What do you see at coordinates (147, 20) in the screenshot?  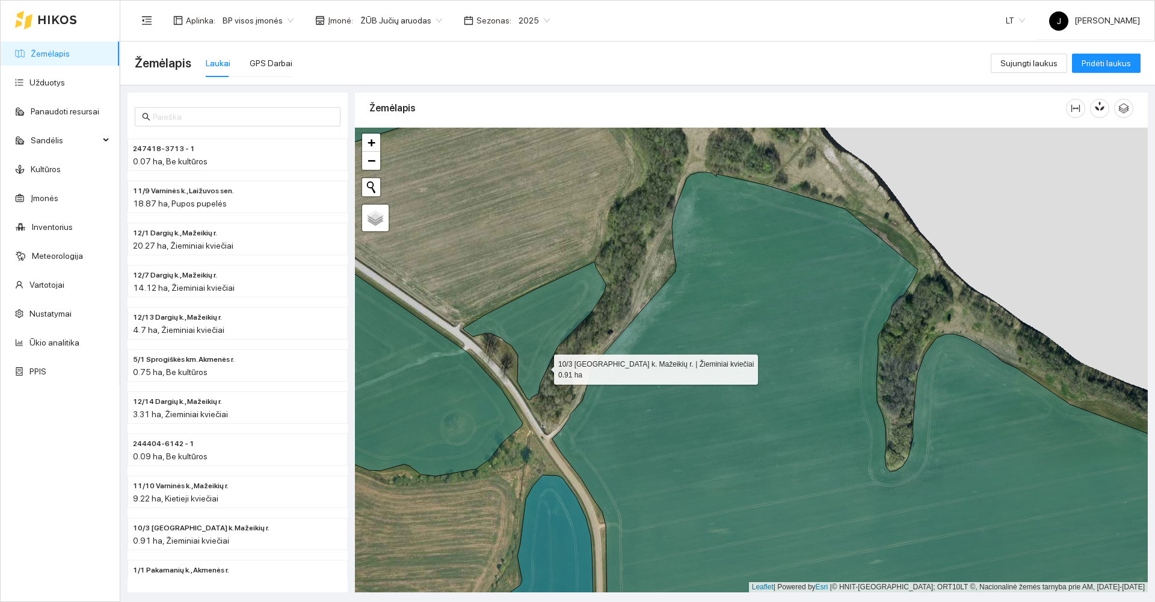 I see `span: menu-fold` at bounding box center [147, 20].